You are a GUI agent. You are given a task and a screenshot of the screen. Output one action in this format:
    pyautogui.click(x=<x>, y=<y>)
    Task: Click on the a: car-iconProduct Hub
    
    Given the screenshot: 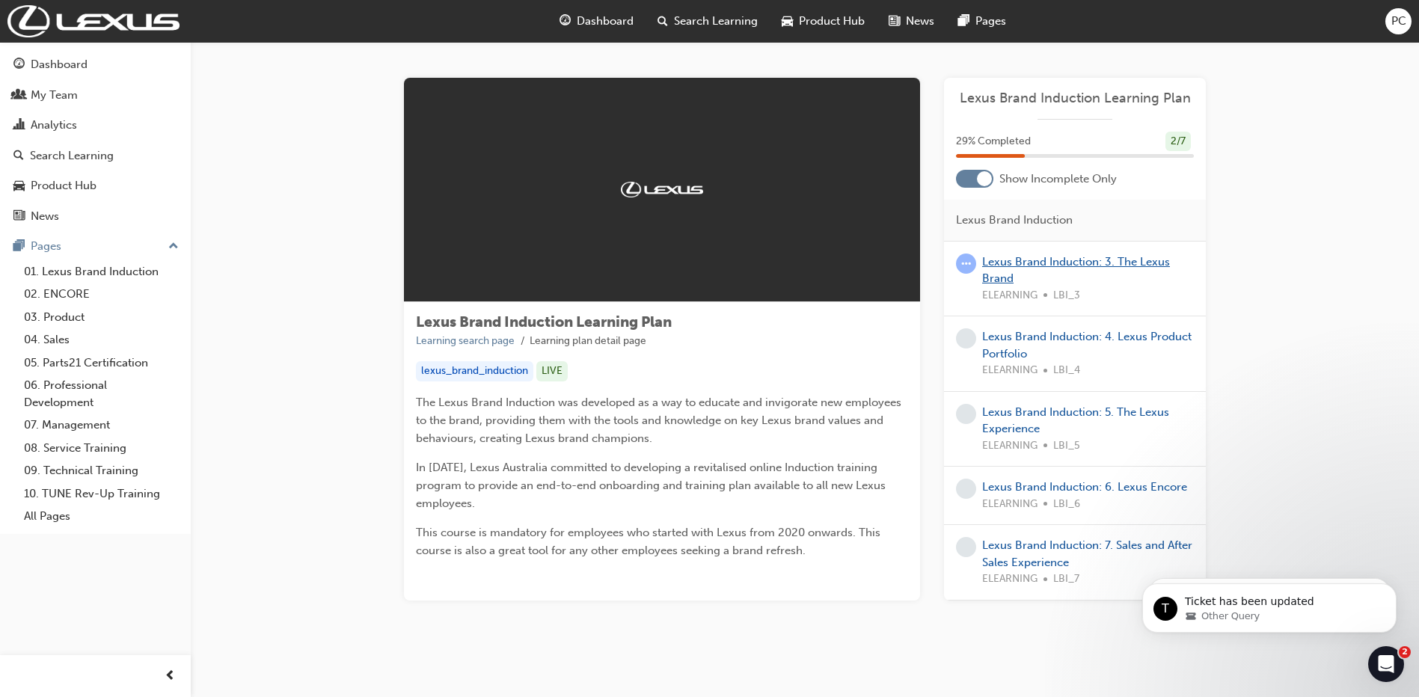 What is the action you would take?
    pyautogui.click(x=823, y=21)
    